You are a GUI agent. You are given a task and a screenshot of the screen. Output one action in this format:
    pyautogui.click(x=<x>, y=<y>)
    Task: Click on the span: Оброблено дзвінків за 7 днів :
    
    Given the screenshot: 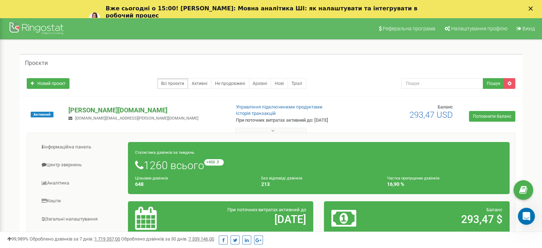 What is the action you would take?
    pyautogui.click(x=75, y=238)
    